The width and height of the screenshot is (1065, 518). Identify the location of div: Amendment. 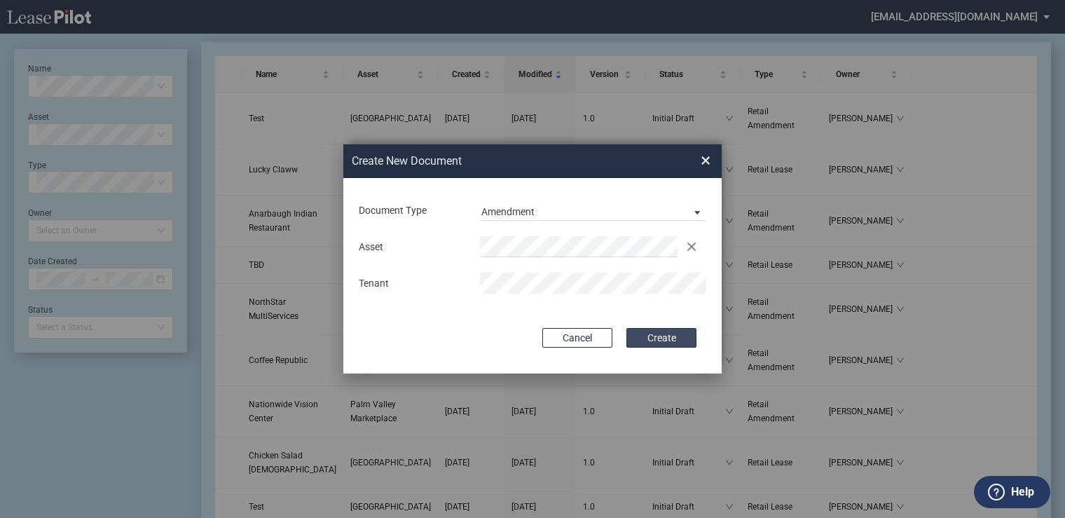
(508, 212).